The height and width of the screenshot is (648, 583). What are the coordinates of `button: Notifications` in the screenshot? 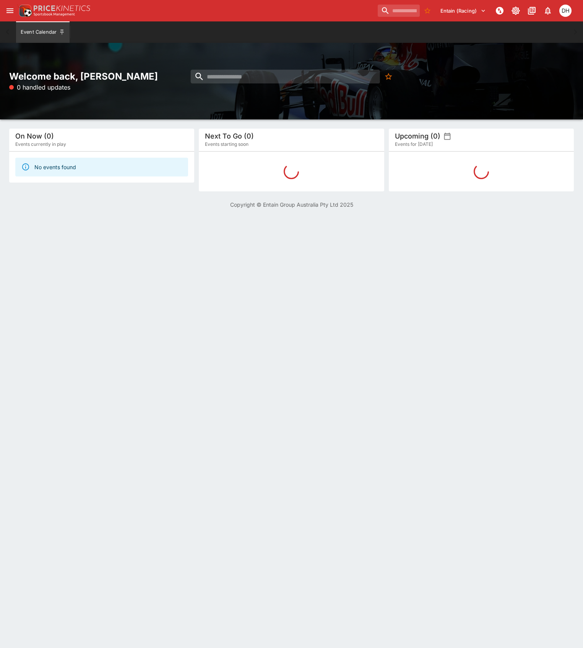 It's located at (548, 11).